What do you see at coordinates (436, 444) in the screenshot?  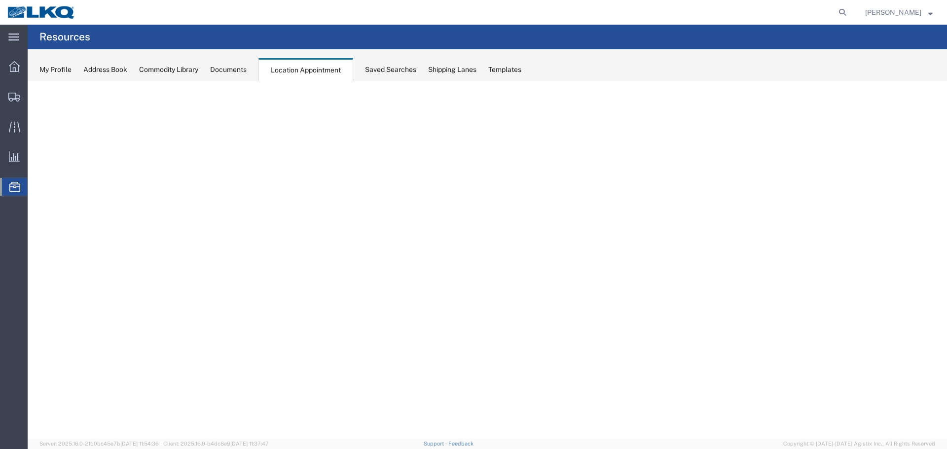 I see `a: Support` at bounding box center [436, 444].